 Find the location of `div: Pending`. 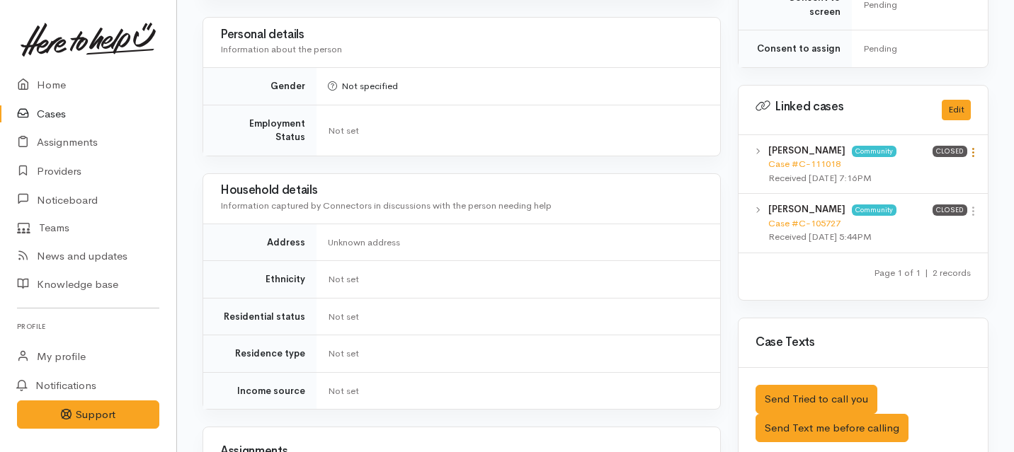

div: Pending is located at coordinates (917, 49).